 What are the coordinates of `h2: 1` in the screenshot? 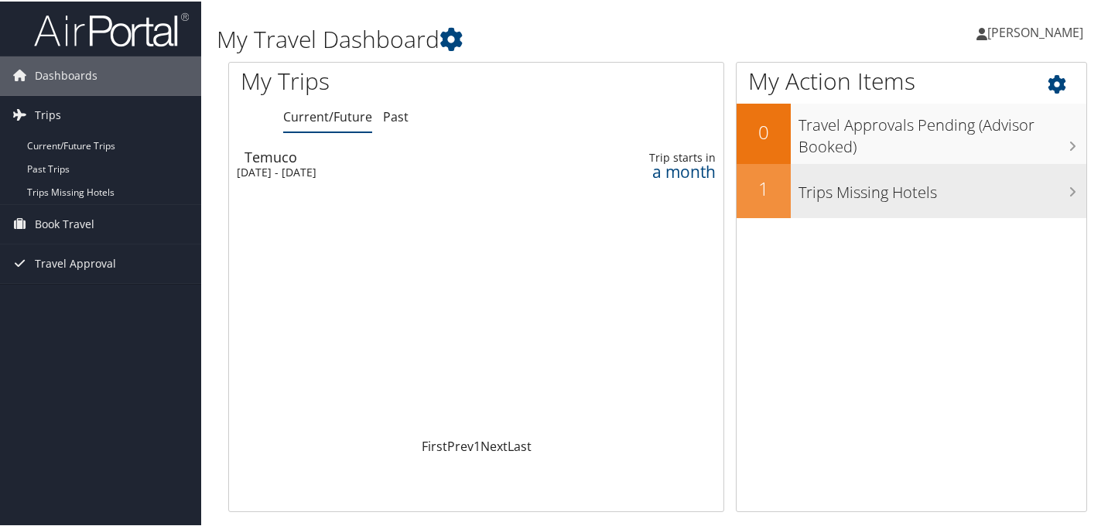 It's located at (764, 187).